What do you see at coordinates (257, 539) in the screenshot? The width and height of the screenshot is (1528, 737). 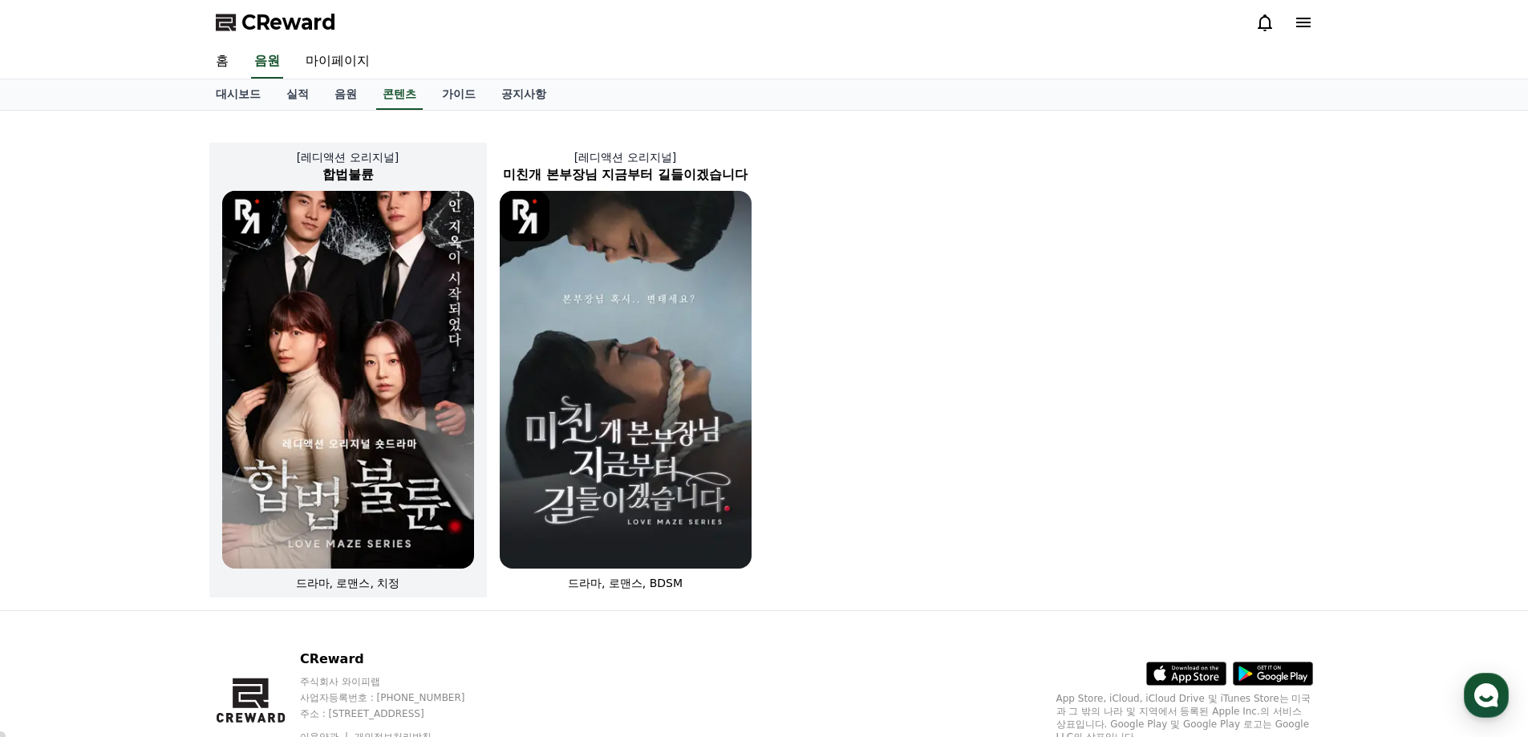 I see `span: 설정` at bounding box center [257, 539].